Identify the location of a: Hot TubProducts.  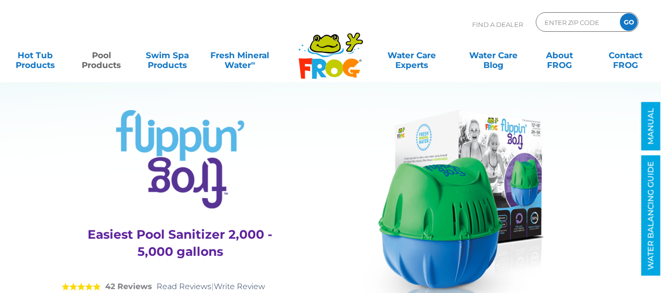
(35, 55).